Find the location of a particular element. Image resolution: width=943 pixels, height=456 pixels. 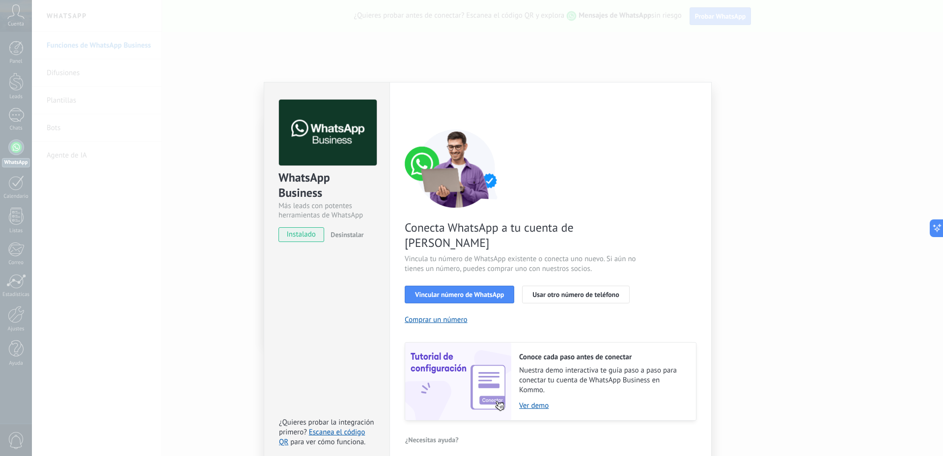

span: Nuestra demo interactiva te guía paso a paso para conectar tu cuenta de WhatsApp Business en Kommo. is located at coordinates (603, 381).